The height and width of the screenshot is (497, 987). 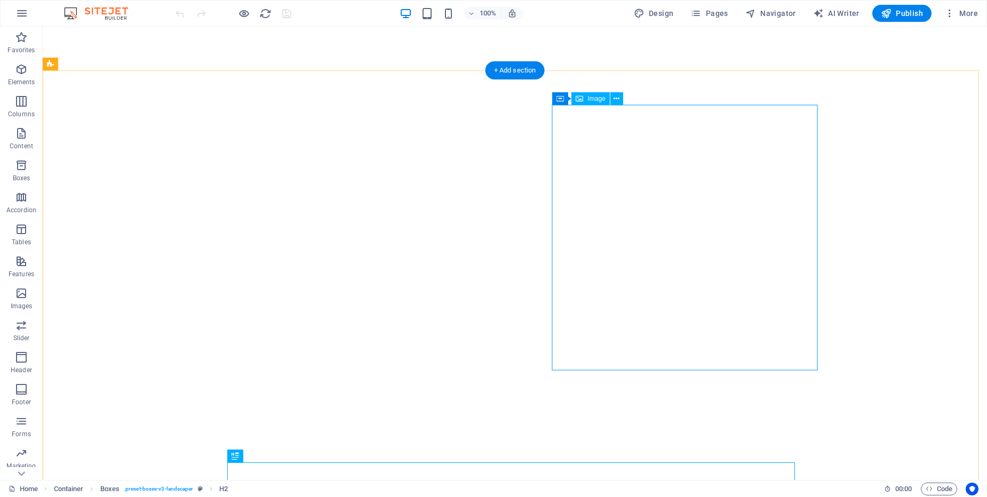 I want to click on p: Columns, so click(x=21, y=114).